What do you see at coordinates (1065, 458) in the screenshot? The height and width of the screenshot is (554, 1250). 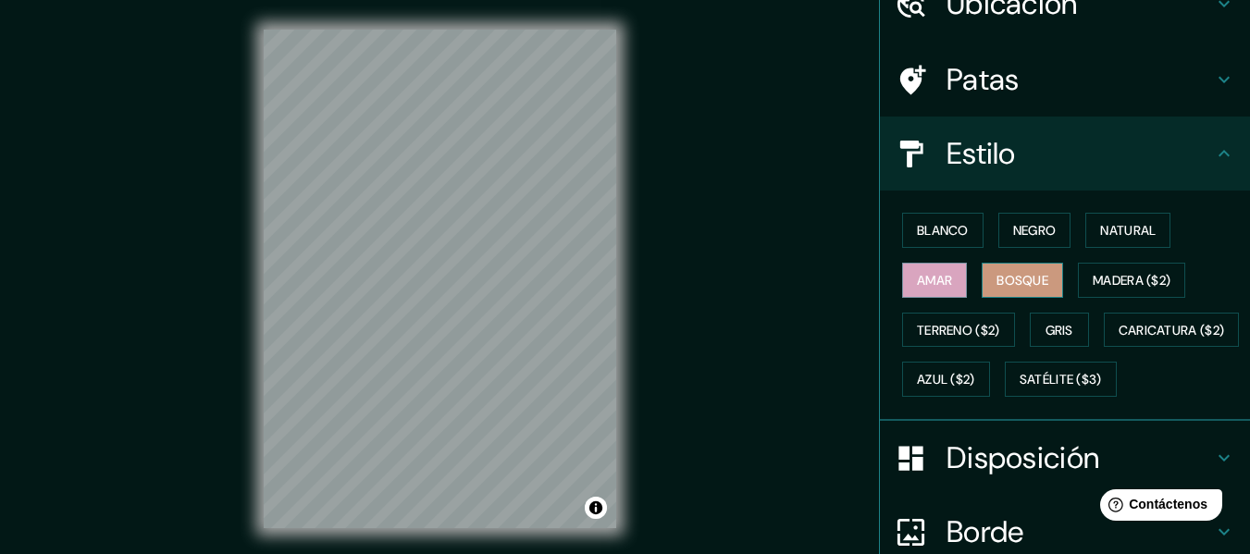 I see `div: Disposición` at bounding box center [1065, 458].